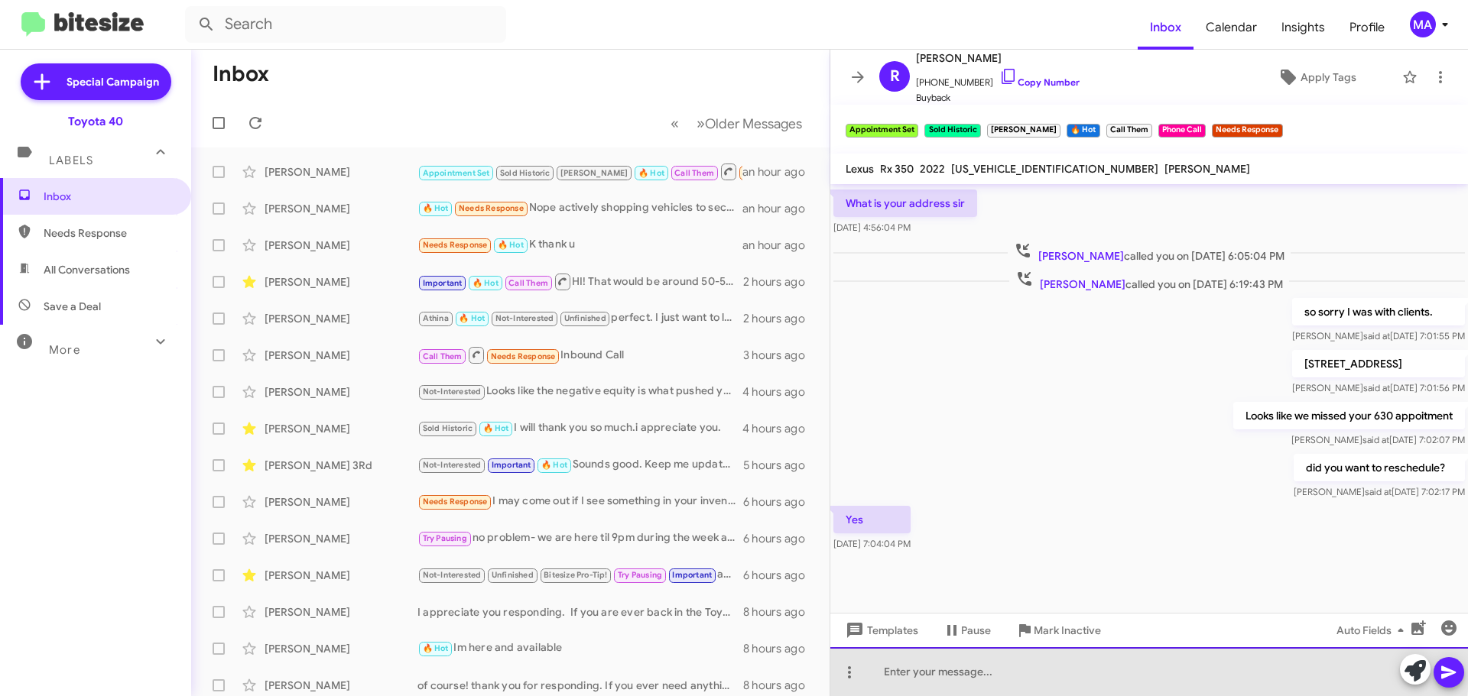  I want to click on small: Sold Historic, so click(952, 131).